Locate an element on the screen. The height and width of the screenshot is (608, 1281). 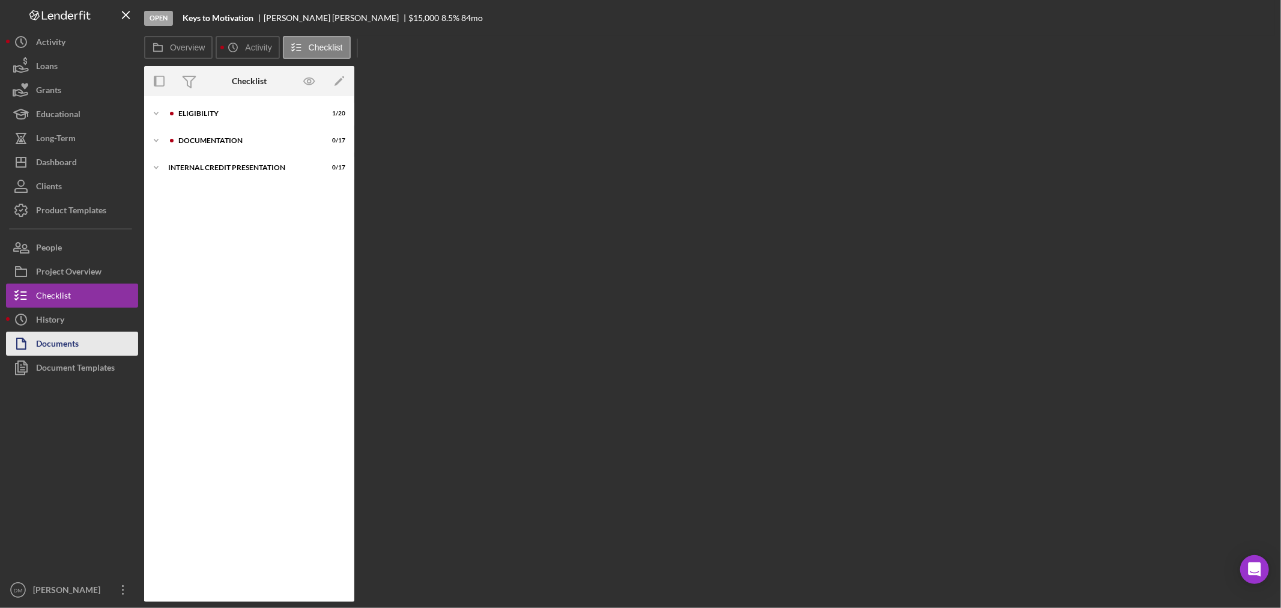
label: Overview is located at coordinates (187, 47).